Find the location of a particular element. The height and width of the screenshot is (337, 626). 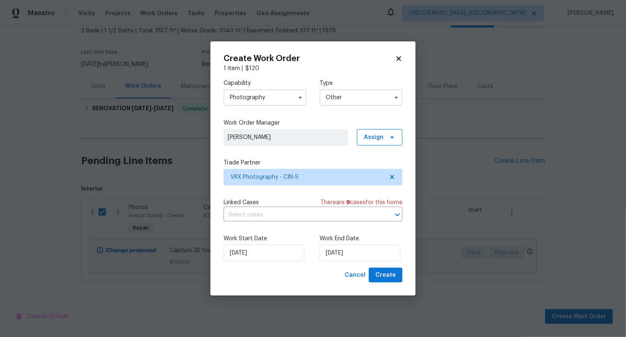

span: Create is located at coordinates (386, 275).